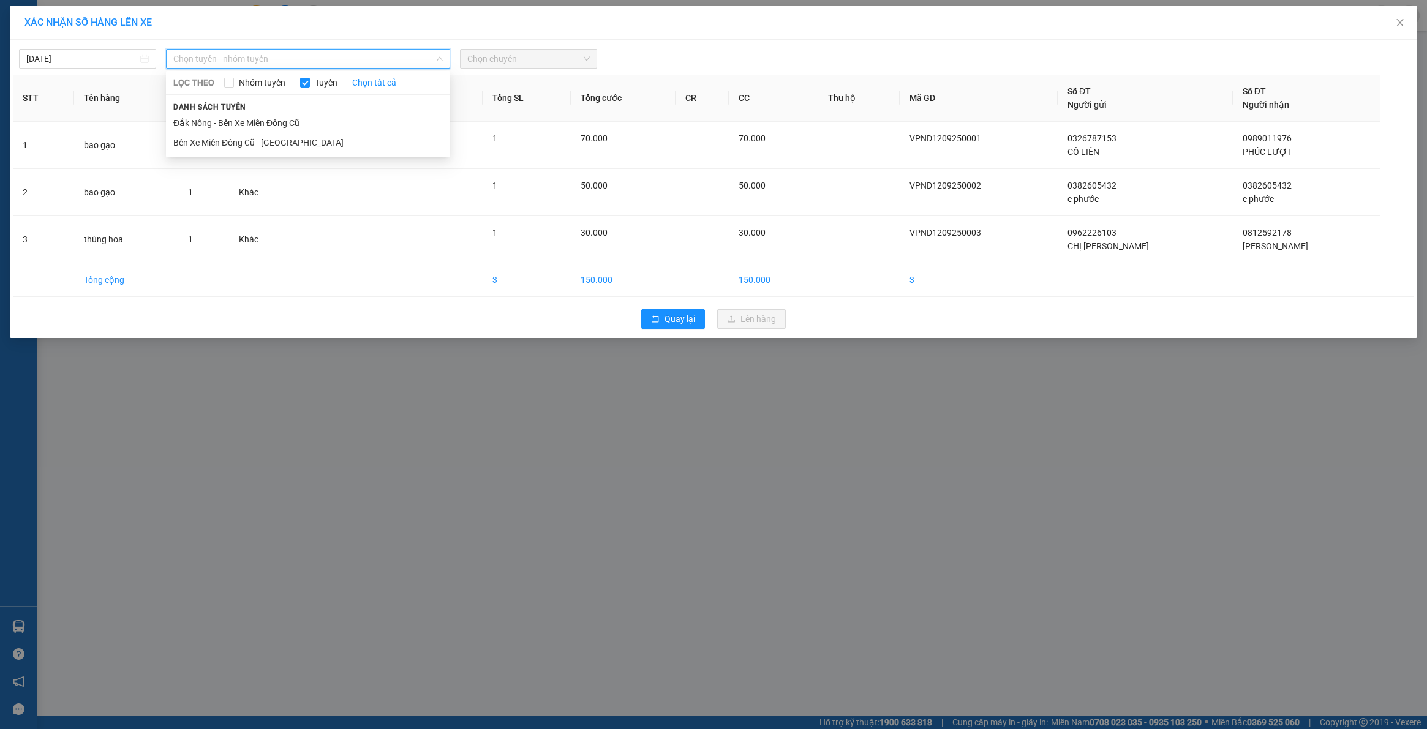 This screenshot has height=729, width=1427. I want to click on span: Danh sách tuyến, so click(209, 107).